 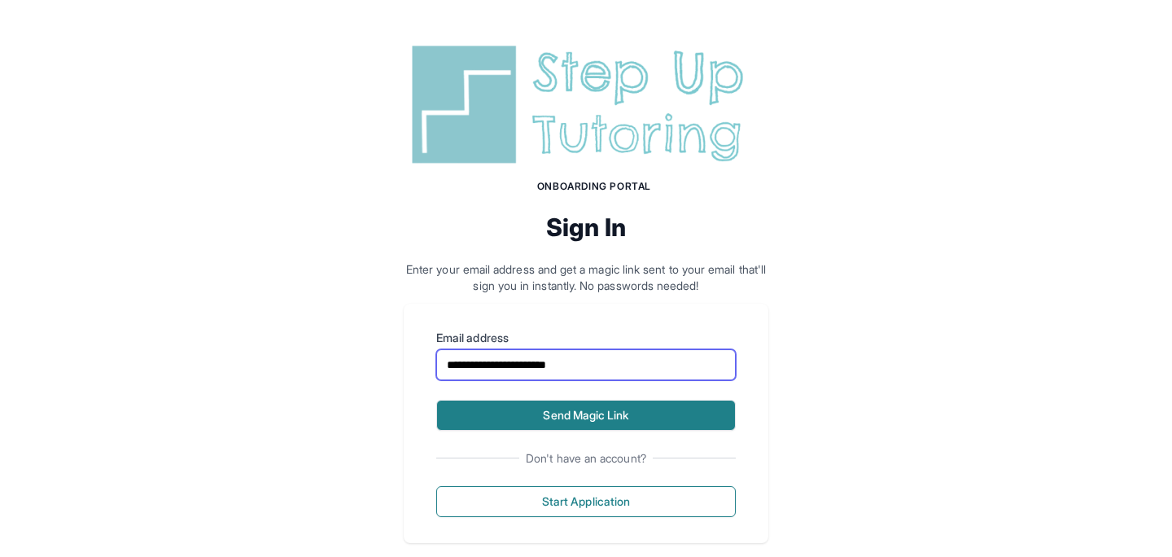 I want to click on span: Don't have an account?, so click(x=586, y=458).